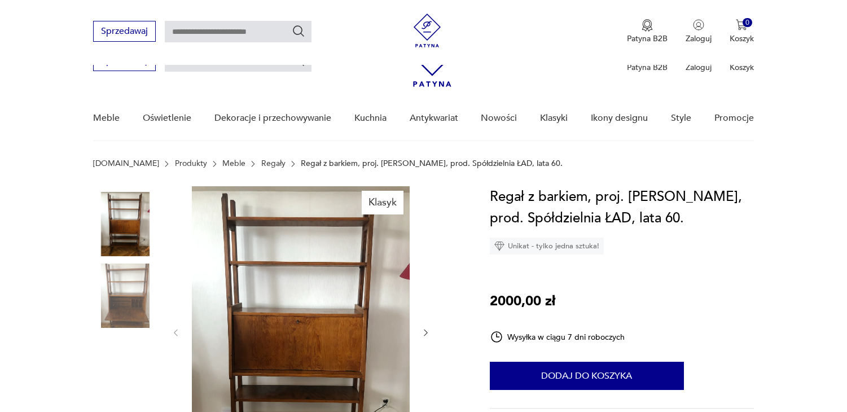 The height and width of the screenshot is (412, 847). What do you see at coordinates (742, 25) in the screenshot?
I see `img: Ikona koszyka` at bounding box center [742, 25].